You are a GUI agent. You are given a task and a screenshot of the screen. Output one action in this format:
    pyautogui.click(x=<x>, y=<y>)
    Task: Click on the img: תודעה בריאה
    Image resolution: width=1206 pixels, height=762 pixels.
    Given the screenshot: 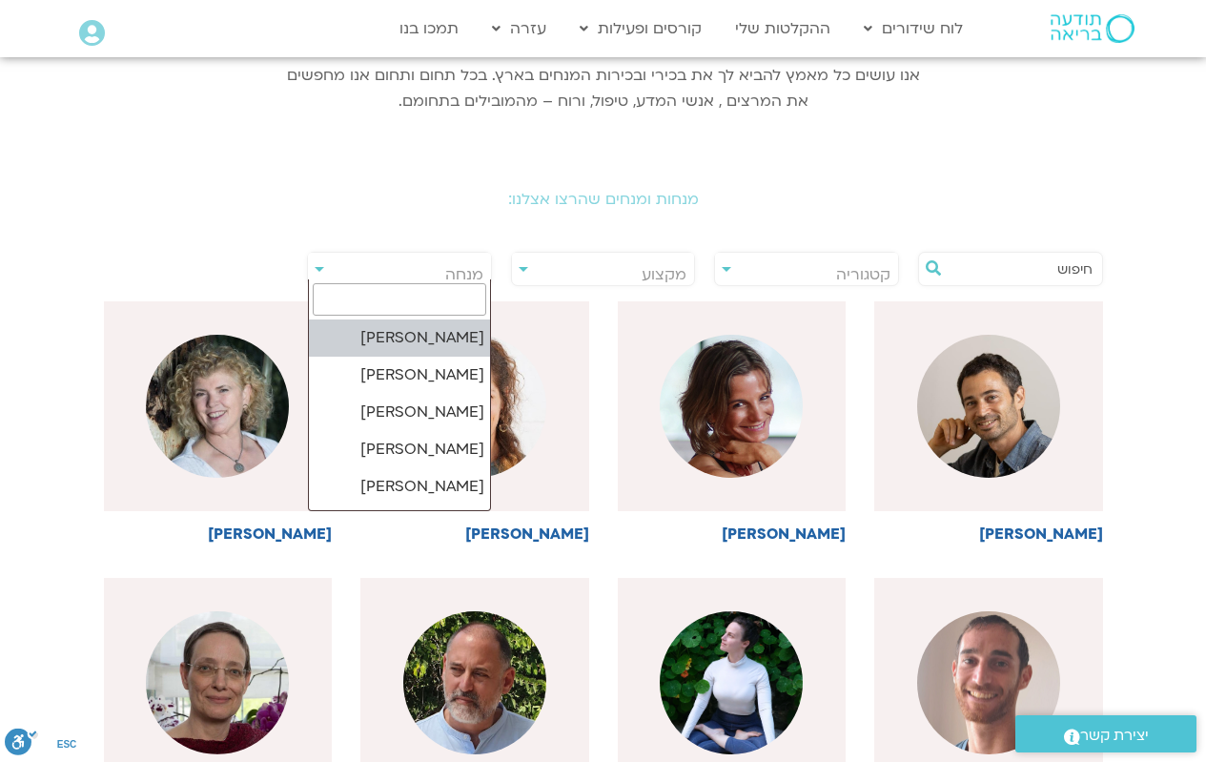 What is the action you would take?
    pyautogui.click(x=1093, y=29)
    